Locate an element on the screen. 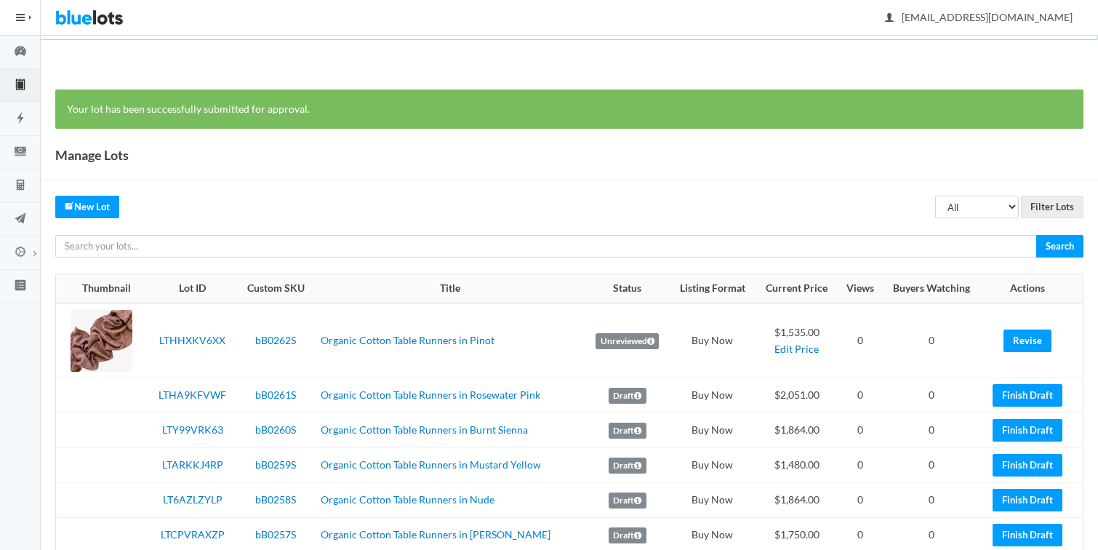 The height and width of the screenshot is (550, 1098). th: Title is located at coordinates (450, 289).